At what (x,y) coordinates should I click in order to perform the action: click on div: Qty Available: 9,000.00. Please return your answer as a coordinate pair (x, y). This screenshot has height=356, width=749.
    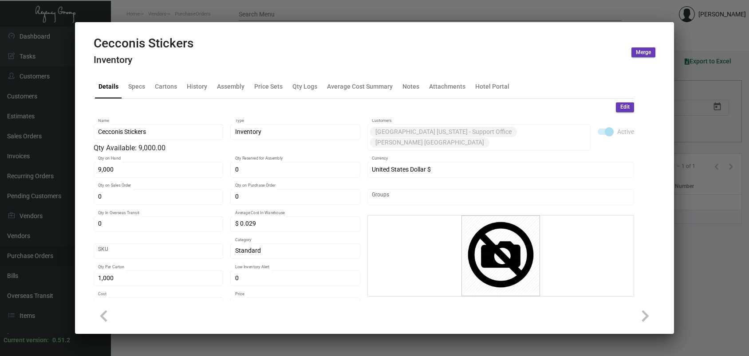
    Looking at the image, I should click on (227, 148).